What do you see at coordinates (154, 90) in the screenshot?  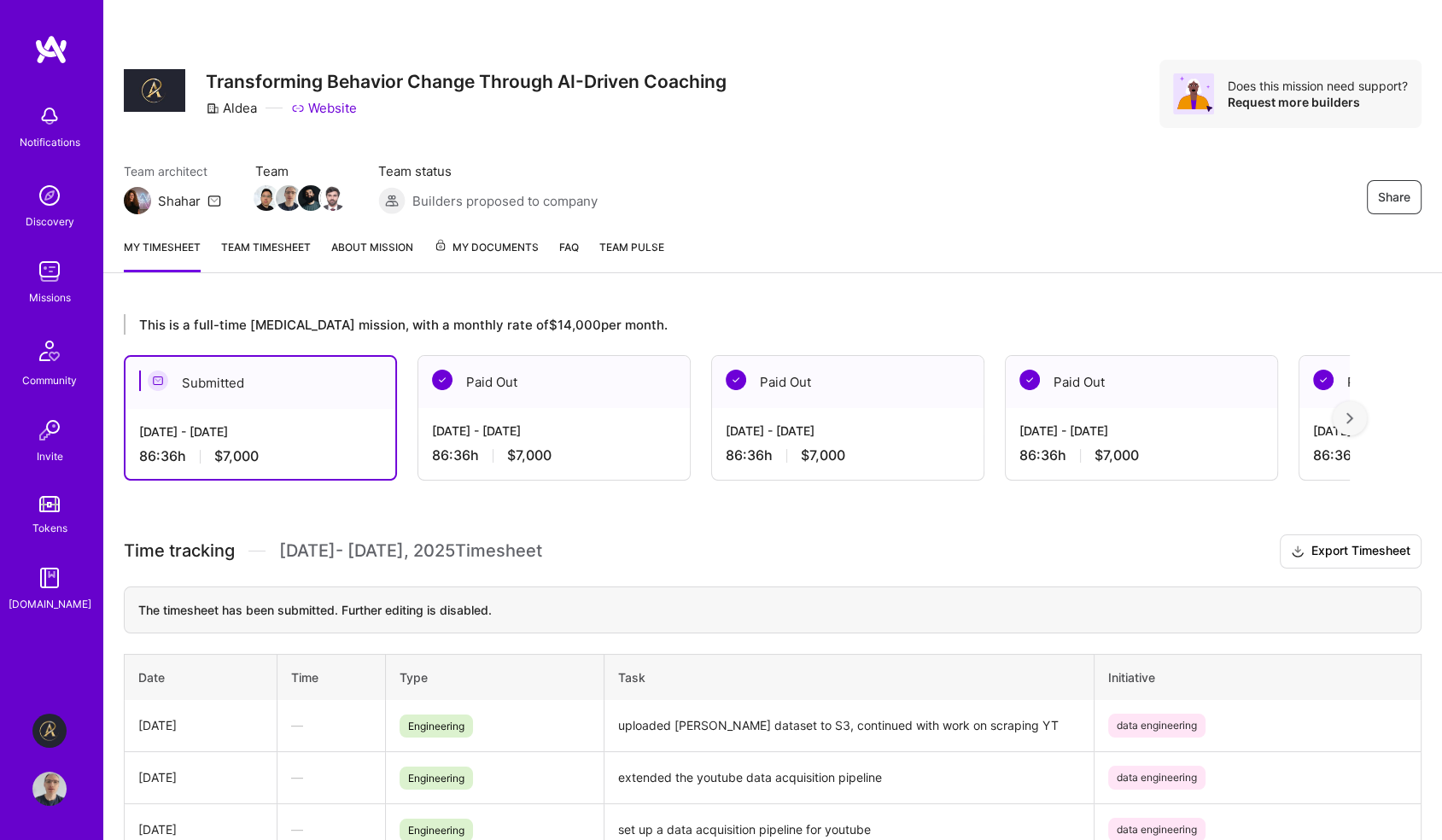 I see `img: Company Logo` at bounding box center [154, 90].